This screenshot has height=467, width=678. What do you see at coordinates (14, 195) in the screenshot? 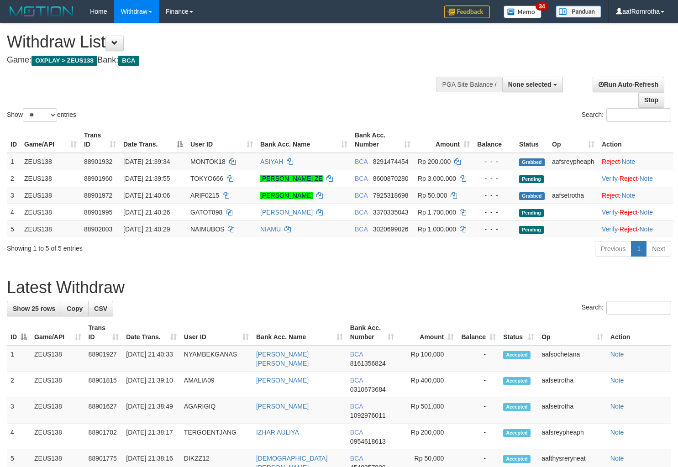
I see `td: 3` at bounding box center [14, 195].